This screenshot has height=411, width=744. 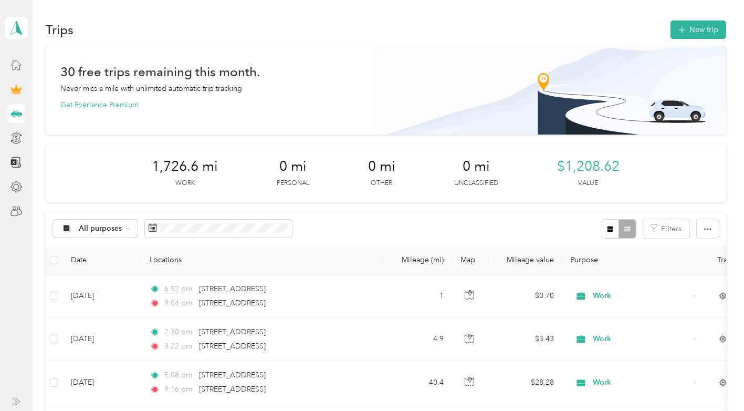 I want to click on span: 3:22 pm, so click(x=179, y=346).